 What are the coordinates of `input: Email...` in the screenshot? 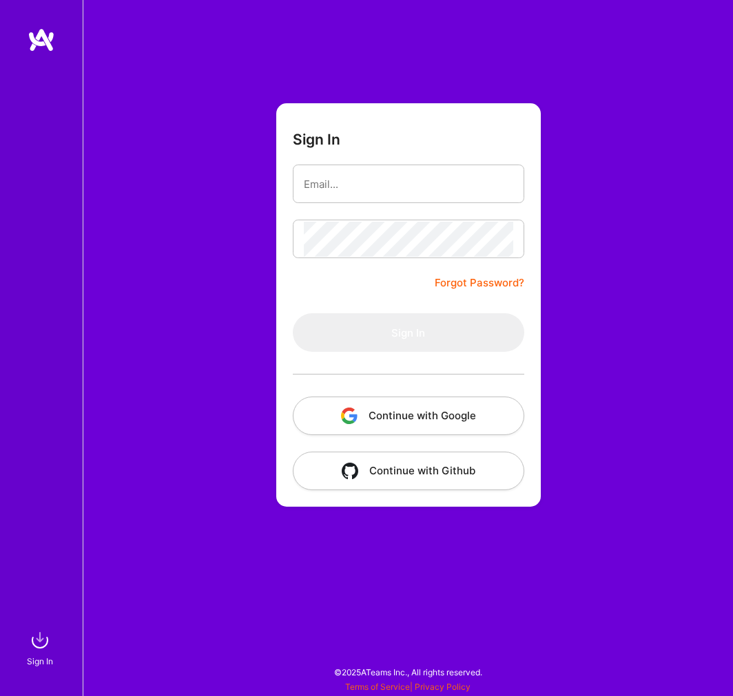 It's located at (408, 184).